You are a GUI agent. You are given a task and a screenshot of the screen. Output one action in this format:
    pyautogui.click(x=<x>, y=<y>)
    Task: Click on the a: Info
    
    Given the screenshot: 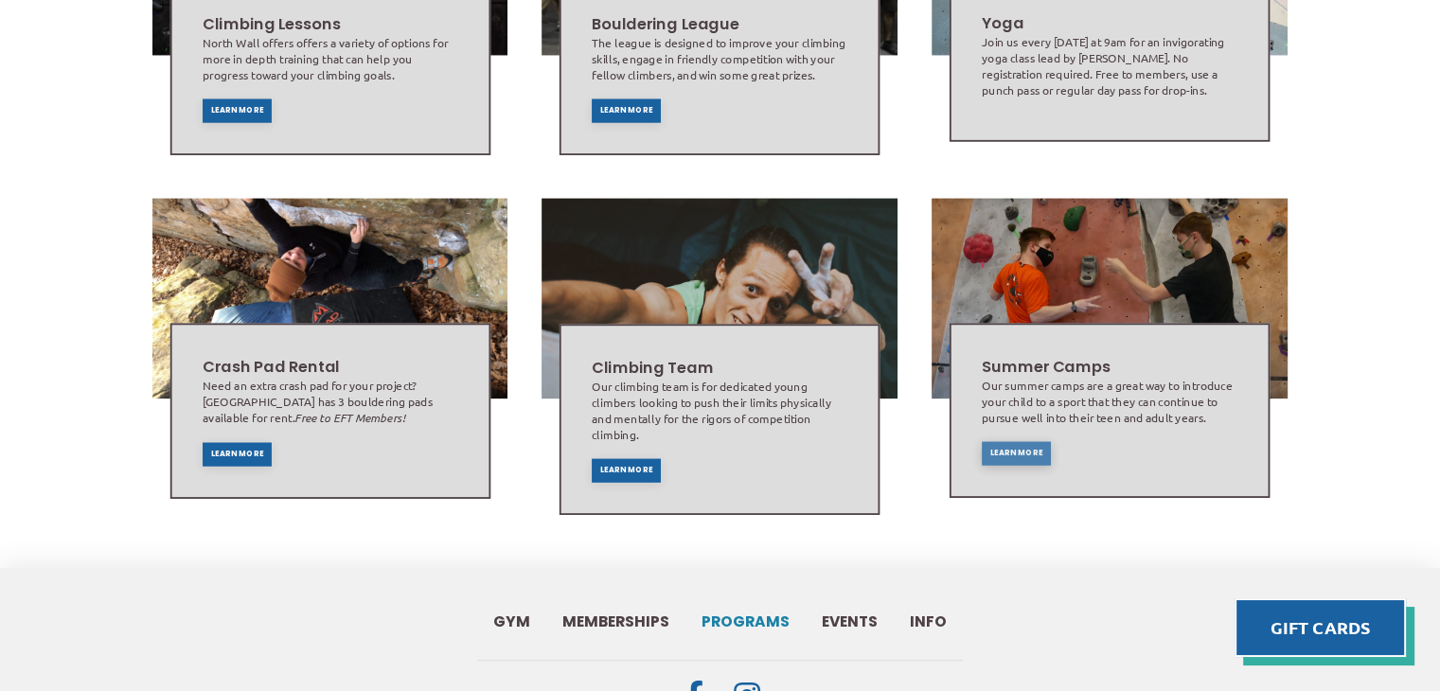 What is the action you would take?
    pyautogui.click(x=928, y=622)
    